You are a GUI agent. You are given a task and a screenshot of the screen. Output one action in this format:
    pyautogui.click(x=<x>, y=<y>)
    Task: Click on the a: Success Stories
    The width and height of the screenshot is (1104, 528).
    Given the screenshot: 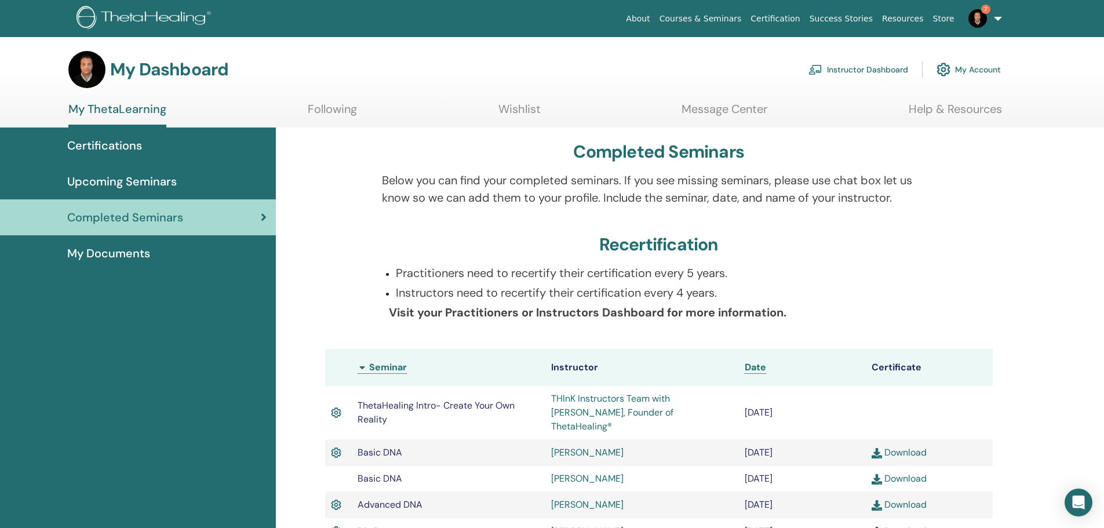 What is the action you would take?
    pyautogui.click(x=841, y=19)
    